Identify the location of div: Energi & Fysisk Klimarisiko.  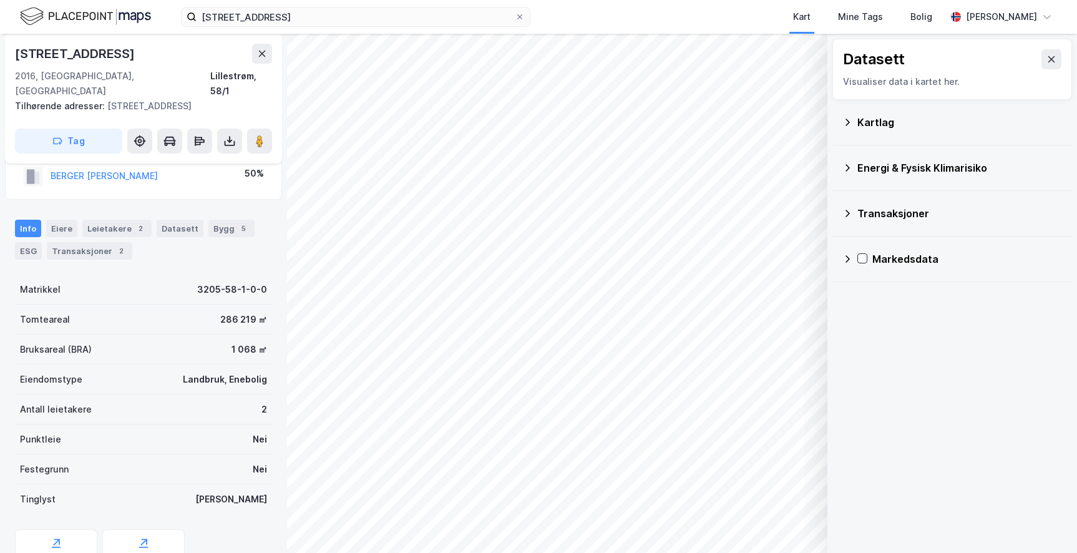
(959, 168).